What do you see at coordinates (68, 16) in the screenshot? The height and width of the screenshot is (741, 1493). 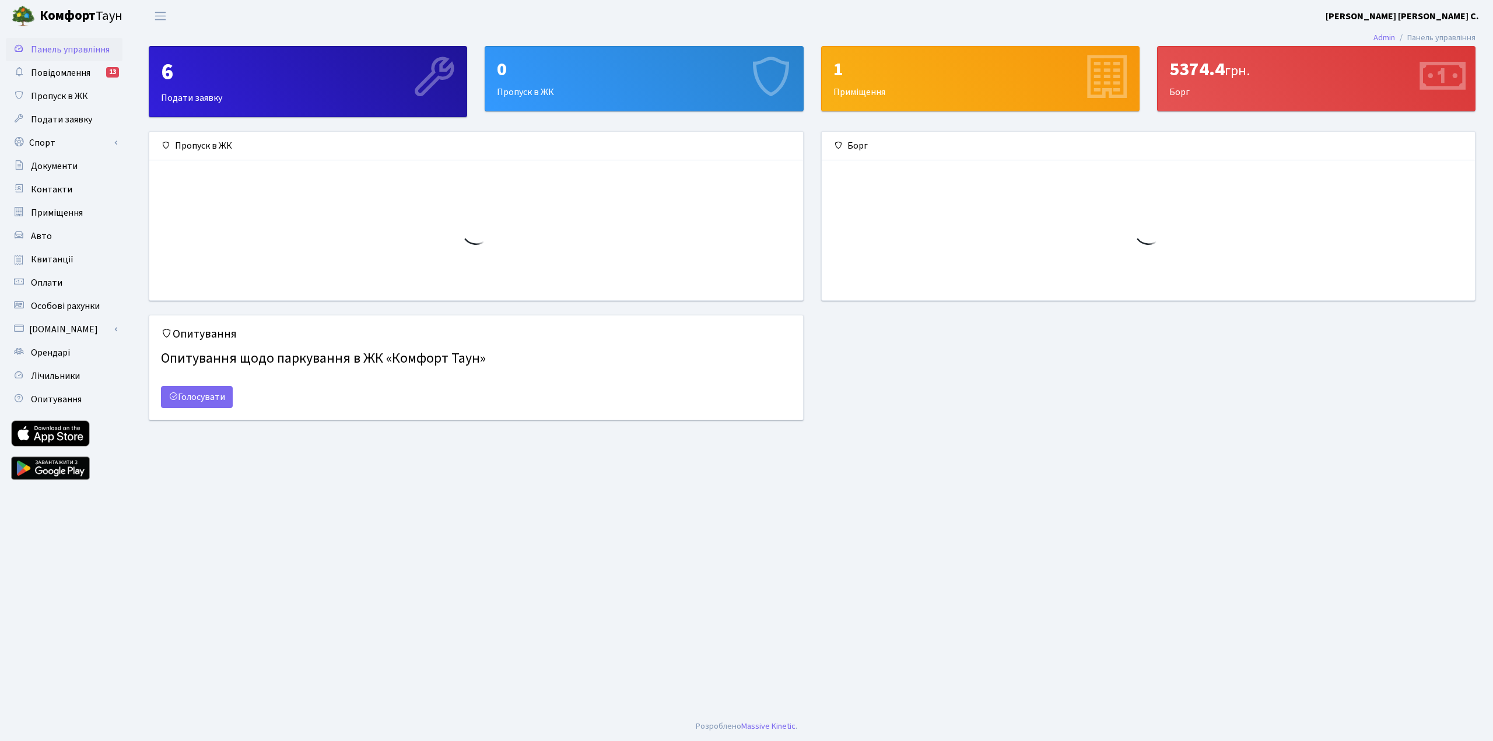 I see `b: Комфорт` at bounding box center [68, 16].